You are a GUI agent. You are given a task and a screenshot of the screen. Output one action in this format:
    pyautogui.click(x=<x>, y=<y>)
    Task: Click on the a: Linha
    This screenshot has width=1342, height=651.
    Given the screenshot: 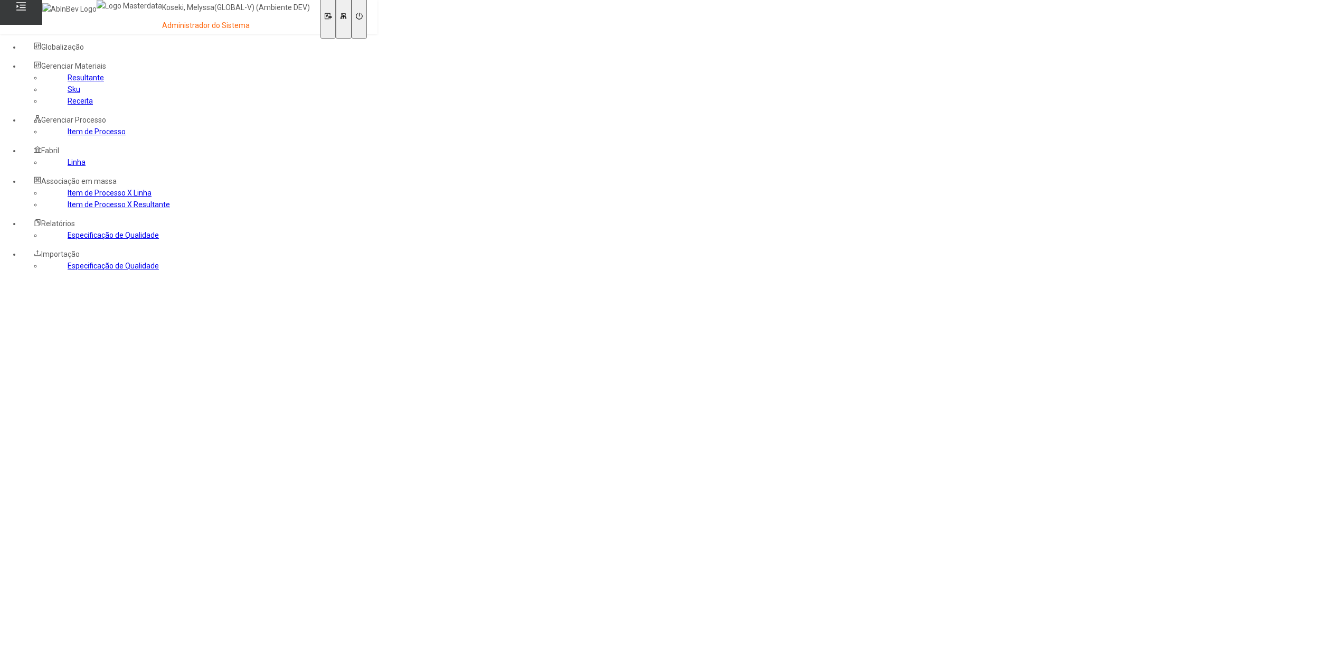 What is the action you would take?
    pyautogui.click(x=77, y=162)
    